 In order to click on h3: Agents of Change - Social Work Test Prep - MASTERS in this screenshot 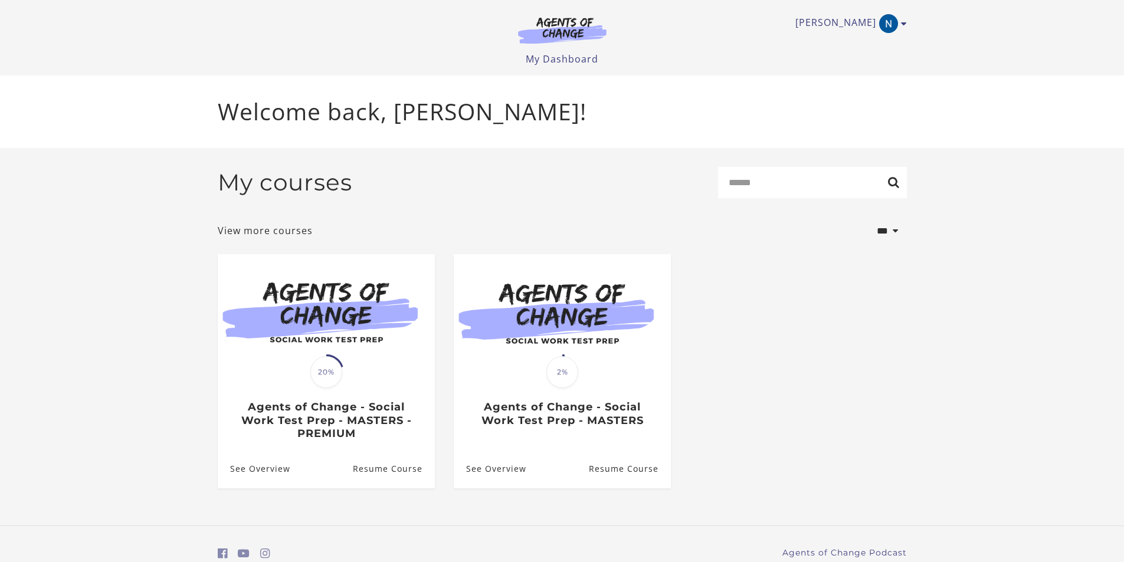, I will do `click(562, 413)`.